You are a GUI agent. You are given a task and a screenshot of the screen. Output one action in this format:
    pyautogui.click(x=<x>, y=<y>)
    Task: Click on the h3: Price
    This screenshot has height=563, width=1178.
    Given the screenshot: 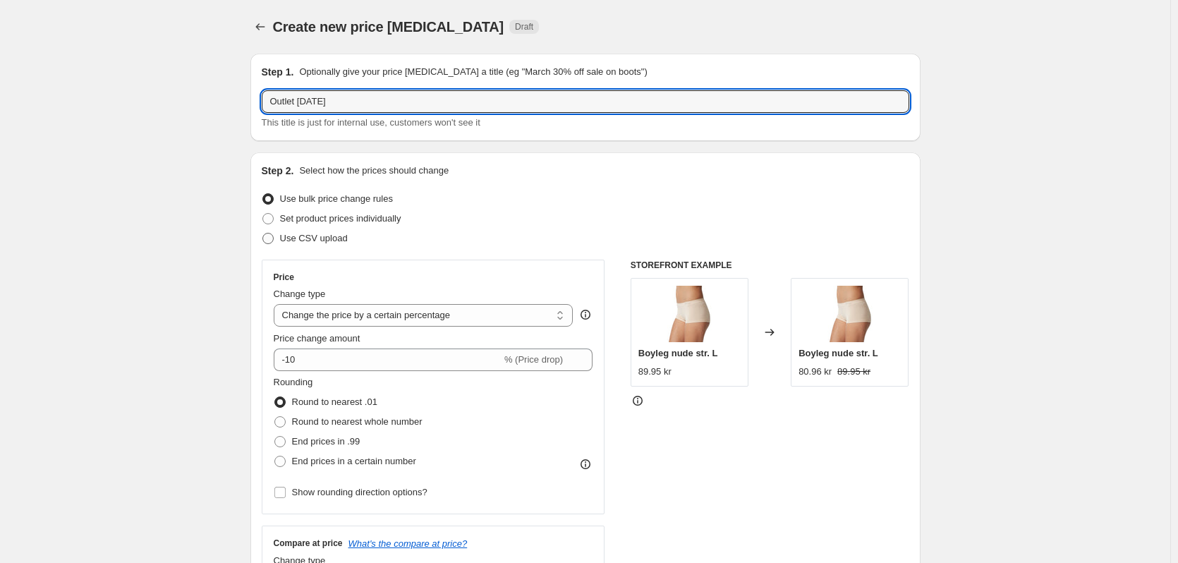 What is the action you would take?
    pyautogui.click(x=284, y=277)
    